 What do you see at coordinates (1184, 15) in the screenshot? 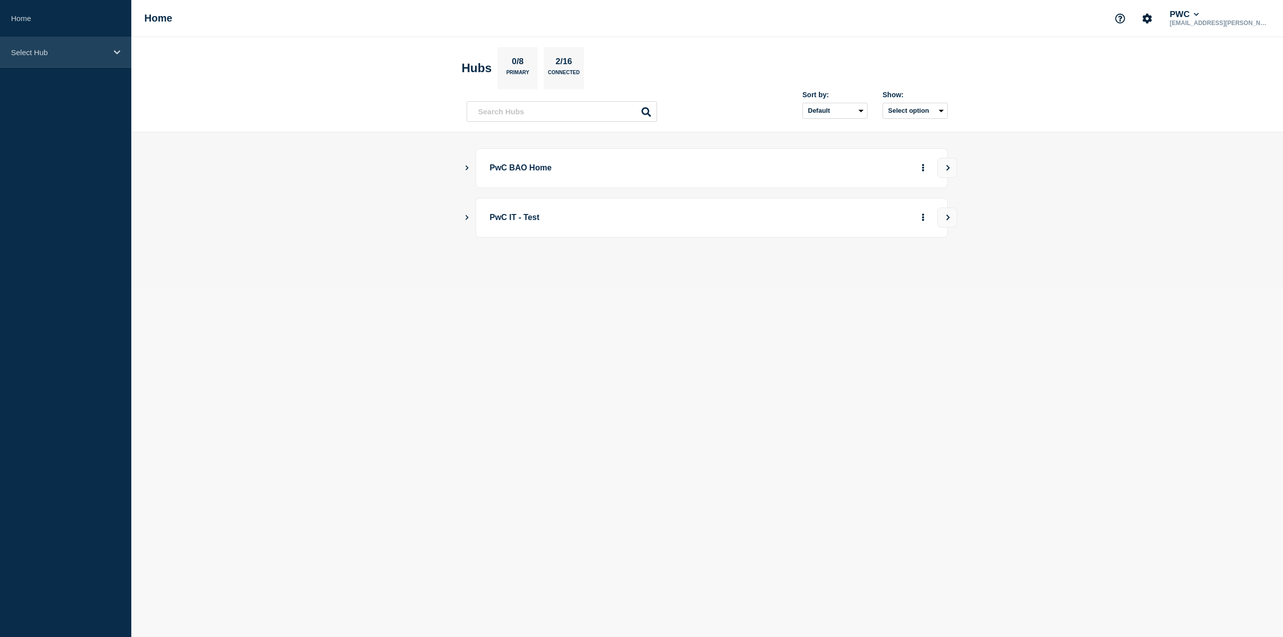
I see `button: PWC` at bounding box center [1184, 15].